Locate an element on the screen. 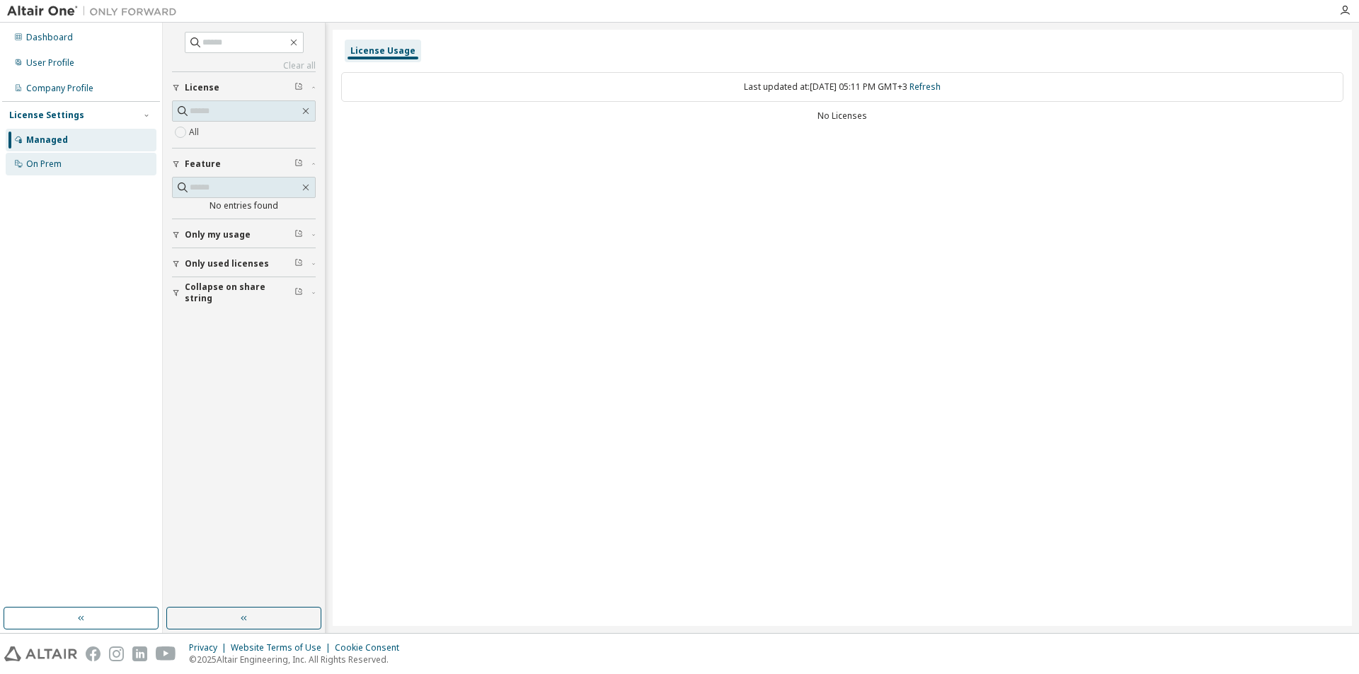  div: License Usage is located at coordinates (383, 51).